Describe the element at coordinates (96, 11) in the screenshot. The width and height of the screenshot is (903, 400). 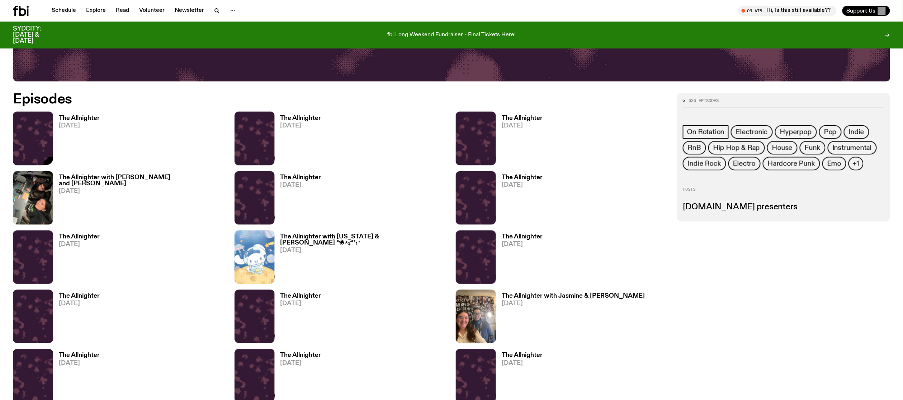
I see `a: Explore` at that location.